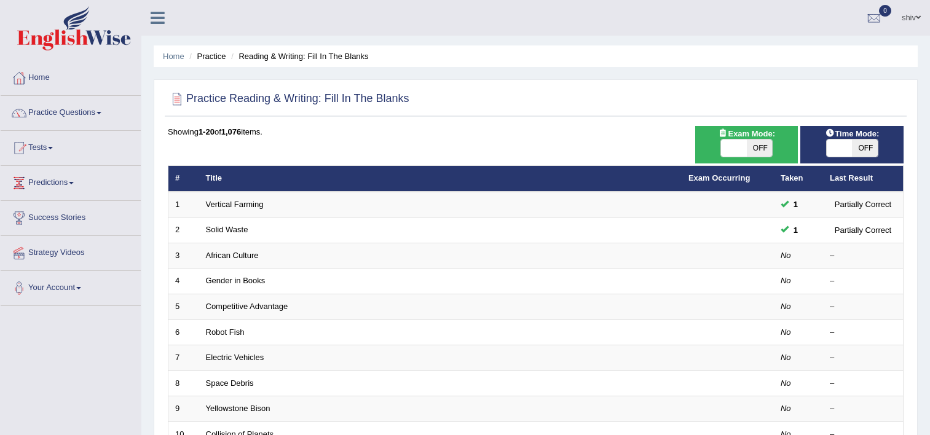 This screenshot has height=435, width=930. I want to click on td: 3, so click(184, 256).